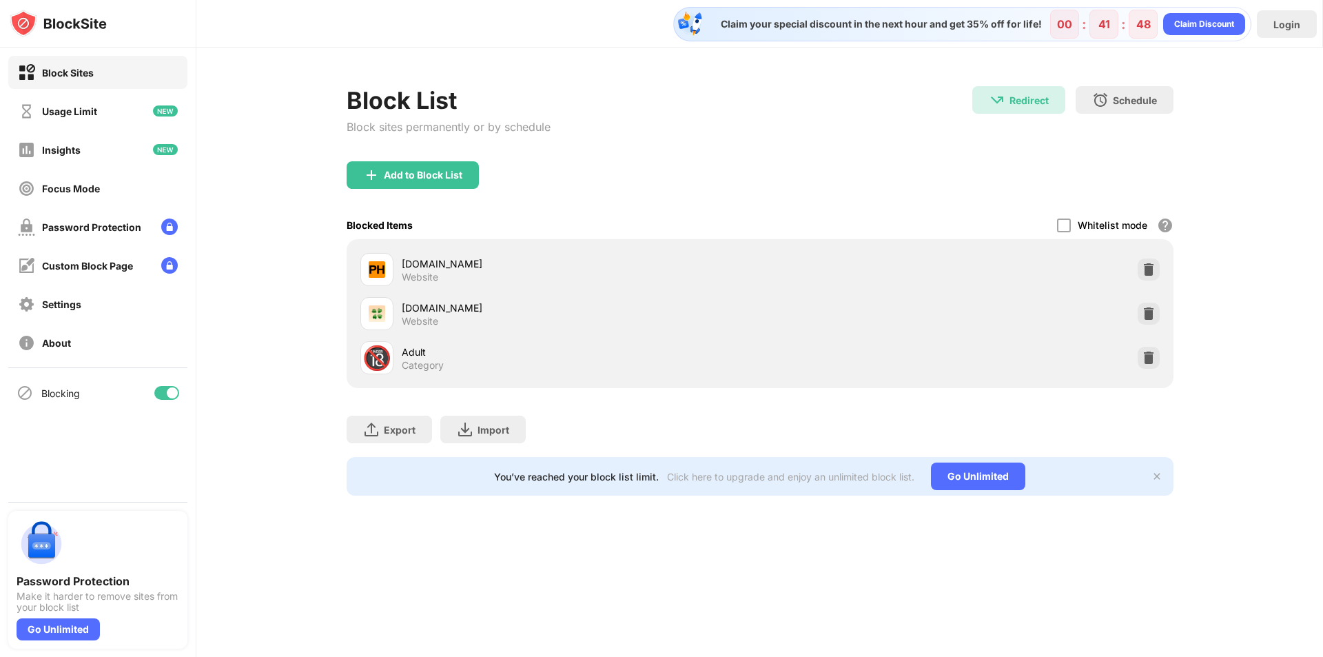  Describe the element at coordinates (380, 225) in the screenshot. I see `div: Blocked Items` at that location.